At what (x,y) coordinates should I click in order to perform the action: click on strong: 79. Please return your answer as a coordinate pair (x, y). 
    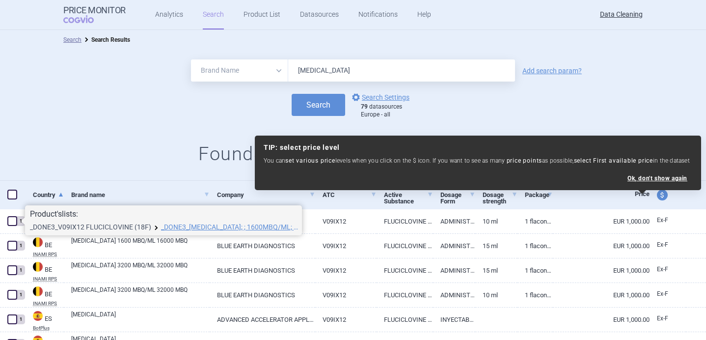
    Looking at the image, I should click on (364, 107).